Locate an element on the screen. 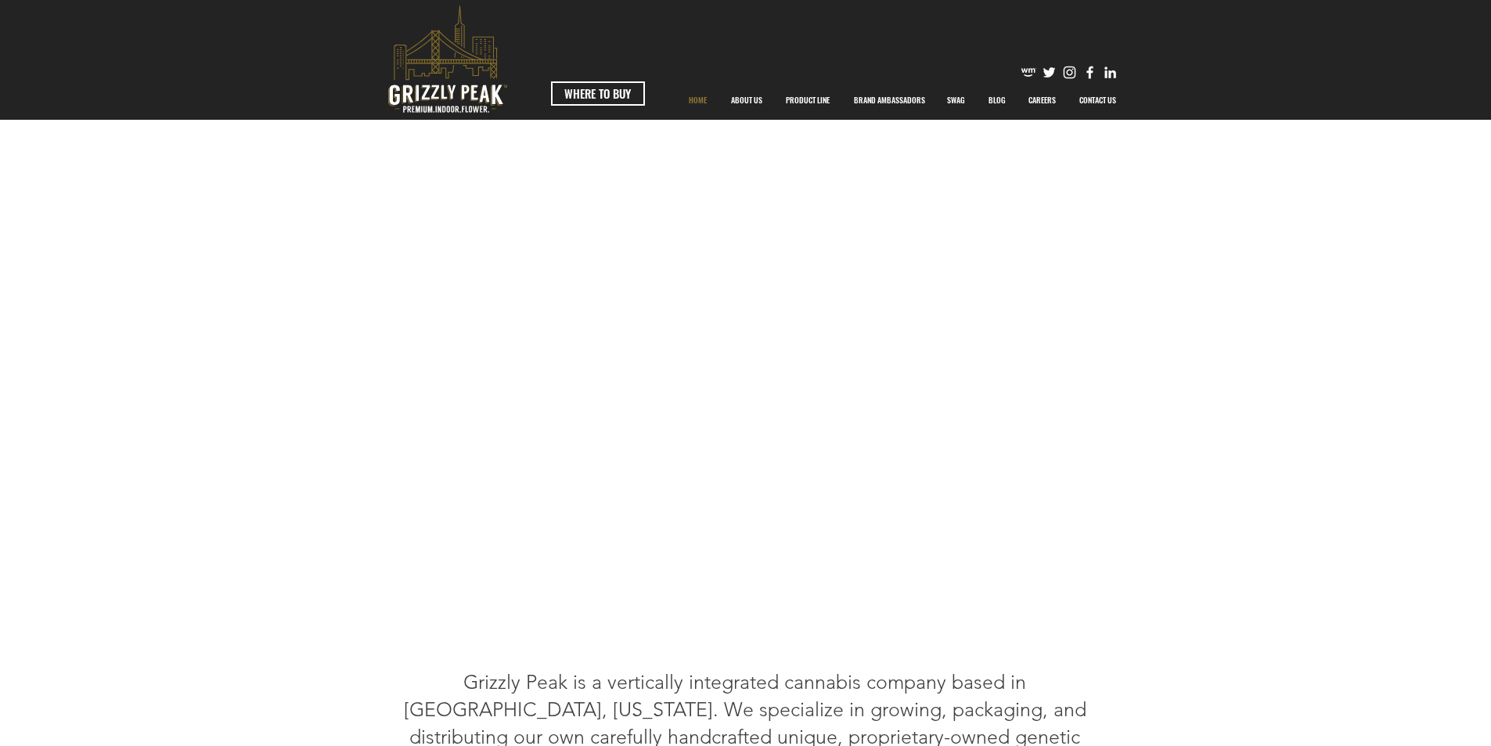 The height and width of the screenshot is (746, 1491). img: Twitter is located at coordinates (1049, 72).